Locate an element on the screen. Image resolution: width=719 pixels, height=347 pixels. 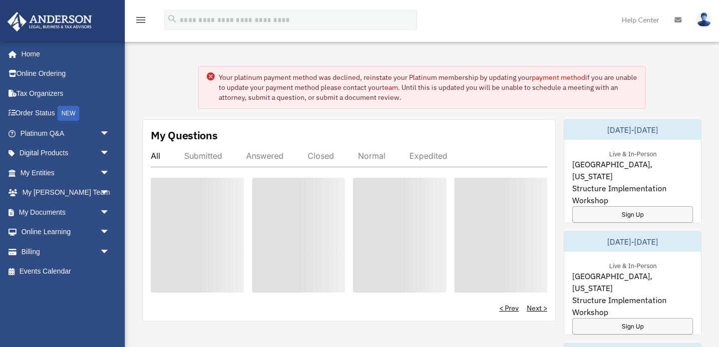
a: payment method is located at coordinates (558, 77).